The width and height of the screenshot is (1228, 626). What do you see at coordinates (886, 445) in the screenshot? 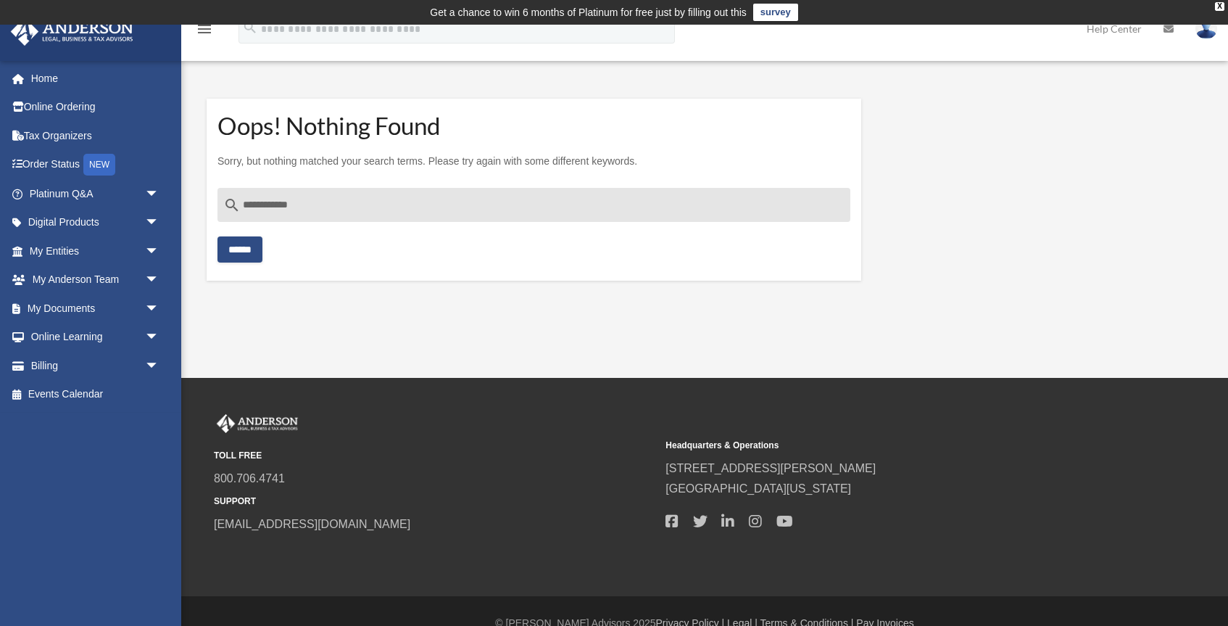
I see `small: Headquarters & Operations` at bounding box center [886, 445].